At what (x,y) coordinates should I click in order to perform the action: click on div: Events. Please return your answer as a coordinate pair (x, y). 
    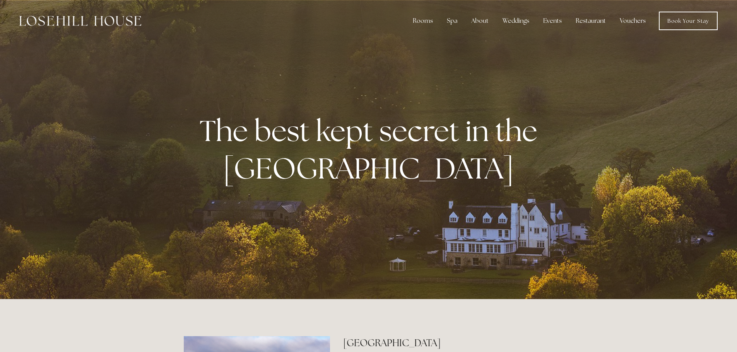
    Looking at the image, I should click on (552, 21).